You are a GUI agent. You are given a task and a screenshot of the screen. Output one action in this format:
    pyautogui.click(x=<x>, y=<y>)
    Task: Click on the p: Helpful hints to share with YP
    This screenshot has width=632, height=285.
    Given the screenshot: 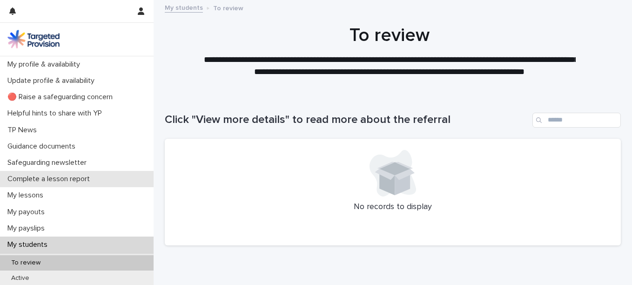 What is the action you would take?
    pyautogui.click(x=56, y=113)
    